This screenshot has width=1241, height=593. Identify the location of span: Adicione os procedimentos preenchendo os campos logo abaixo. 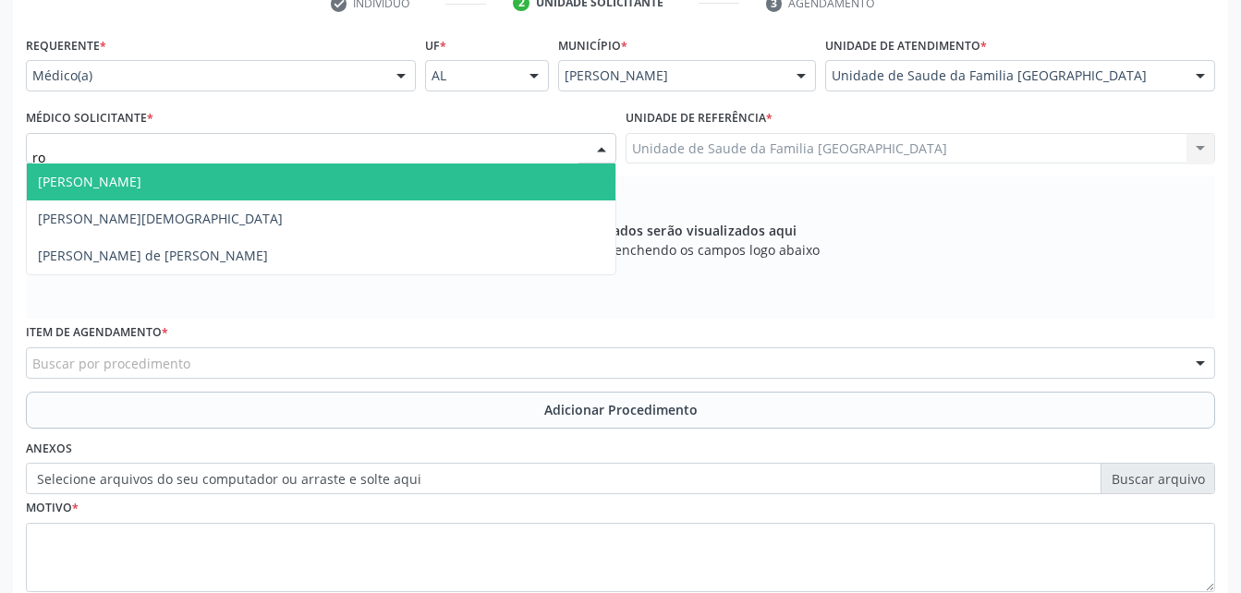
(620, 250).